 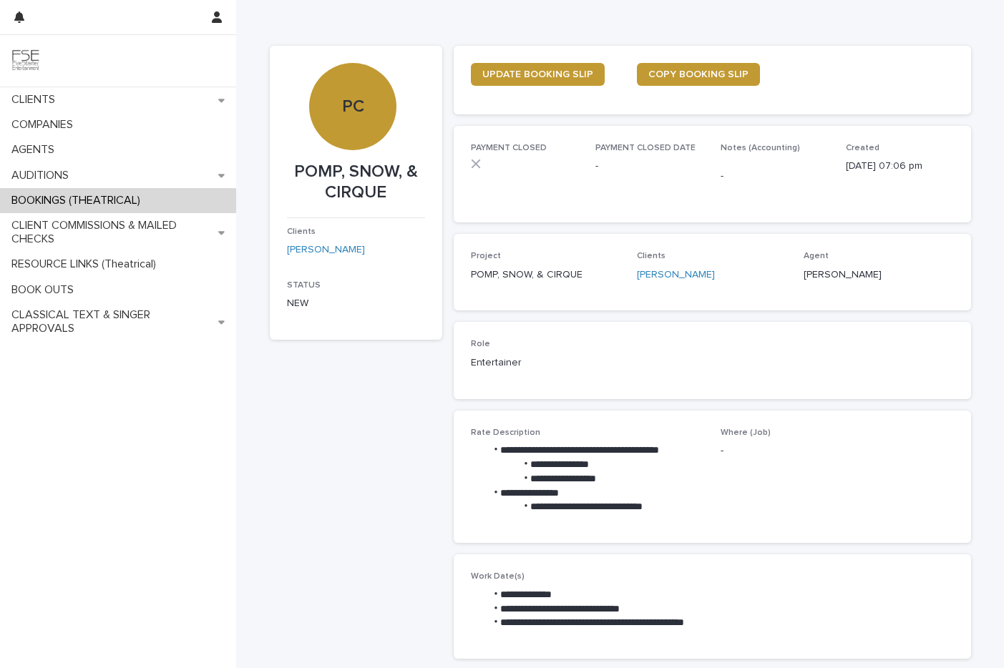 What do you see at coordinates (45, 290) in the screenshot?
I see `p: BOOK OUTS` at bounding box center [45, 290].